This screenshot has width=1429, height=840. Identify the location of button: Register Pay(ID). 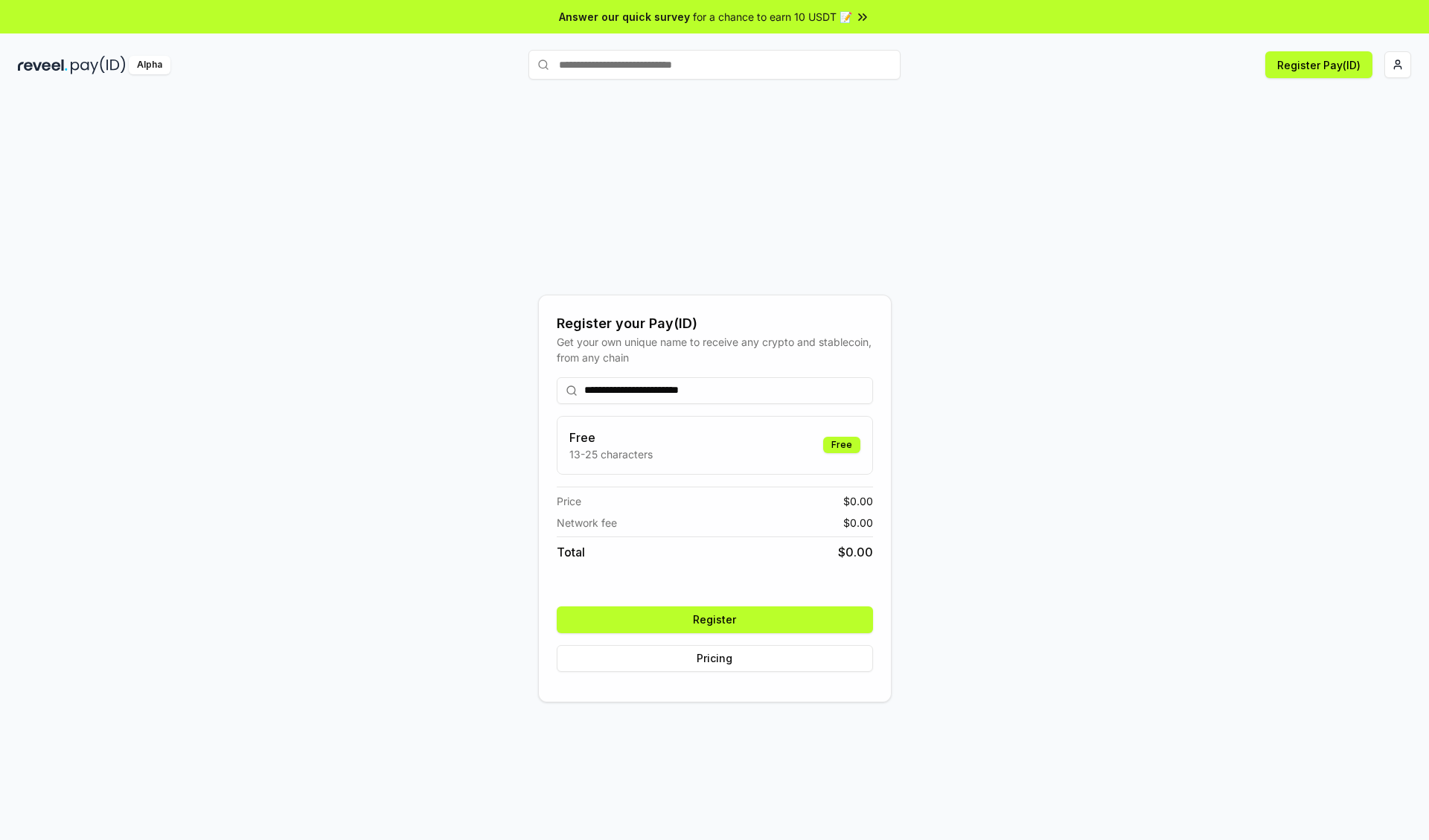
(1320, 65).